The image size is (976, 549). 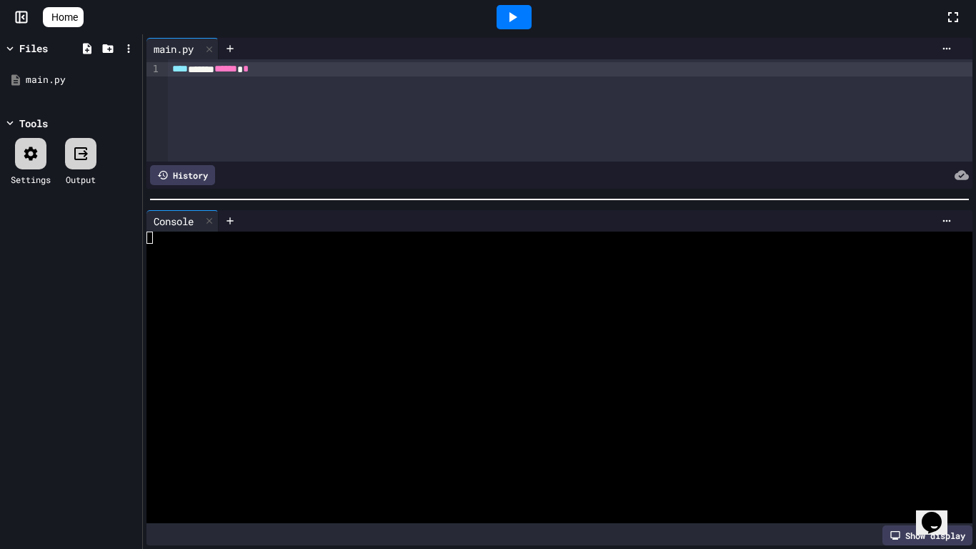 What do you see at coordinates (64, 17) in the screenshot?
I see `span: Home` at bounding box center [64, 17].